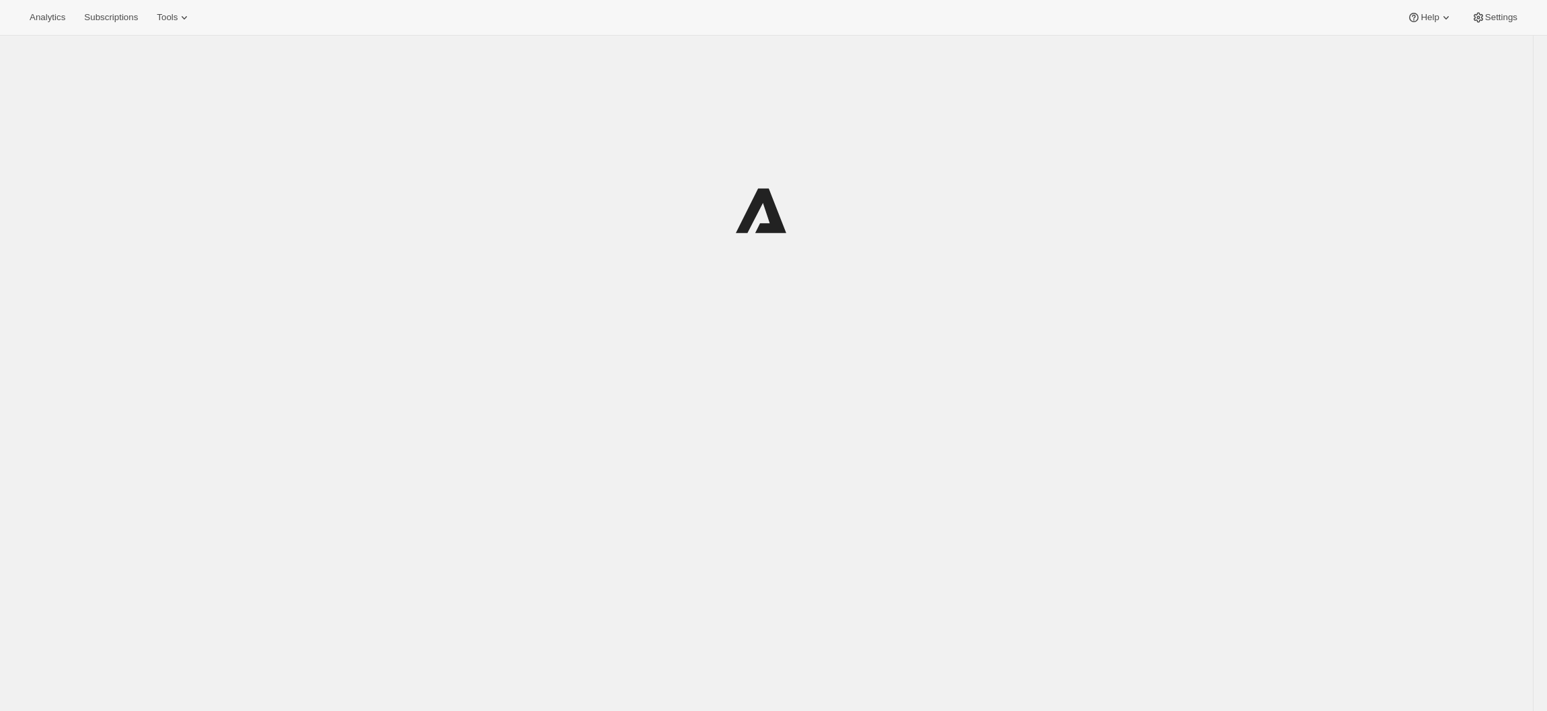 The image size is (1547, 711). I want to click on button: Help, so click(1429, 17).